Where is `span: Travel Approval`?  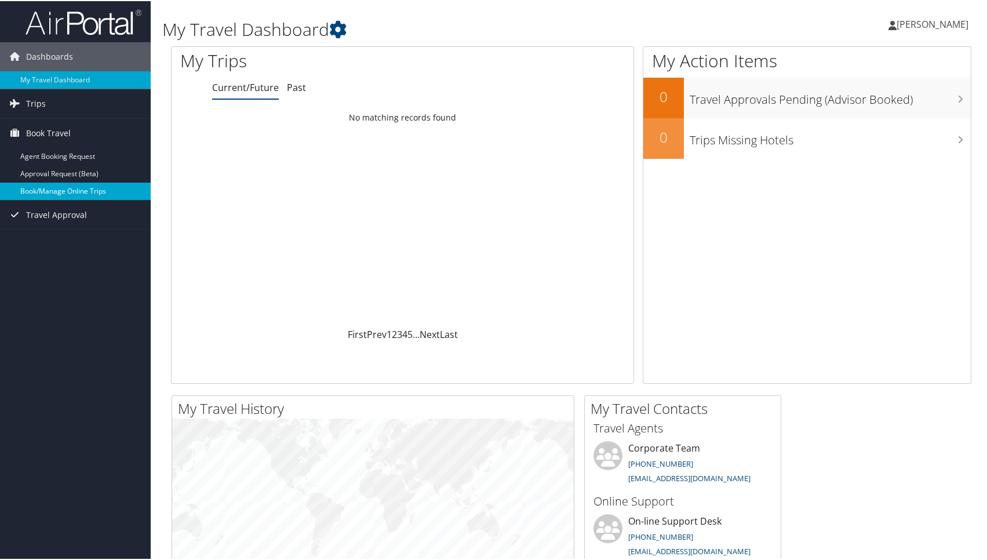 span: Travel Approval is located at coordinates (56, 214).